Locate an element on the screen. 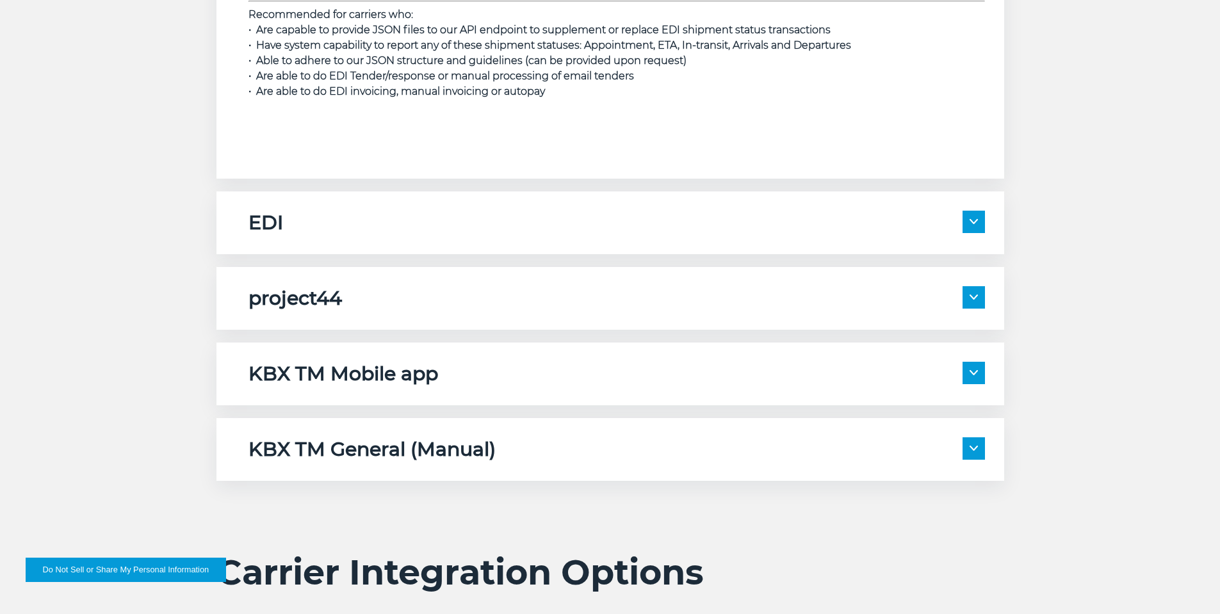 The image size is (1220, 614). span: • Are capable to provide JSON files to our API endpoint to supplement or replace EDI shipment sta... is located at coordinates (539, 29).